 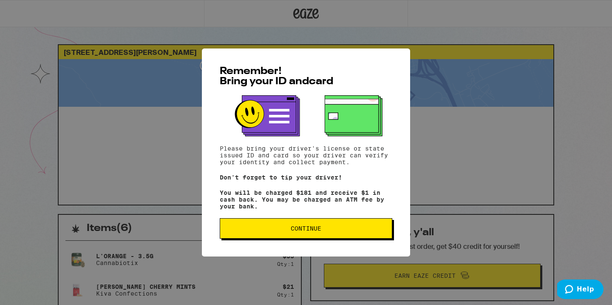 I want to click on button: Continue, so click(x=306, y=228).